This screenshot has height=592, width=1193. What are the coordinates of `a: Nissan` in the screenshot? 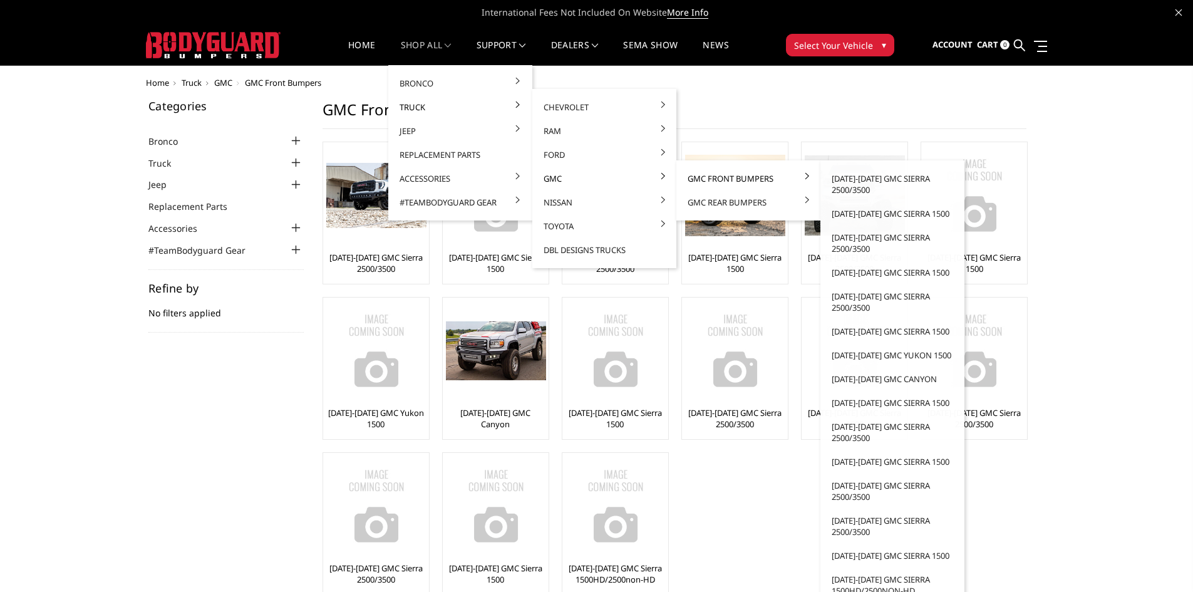 It's located at (604, 202).